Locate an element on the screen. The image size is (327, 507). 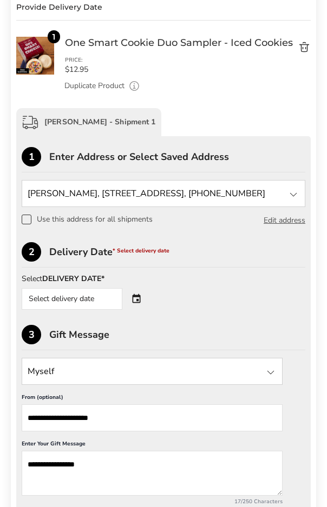
strong: DELIVERY DATE* is located at coordinates (73, 278).